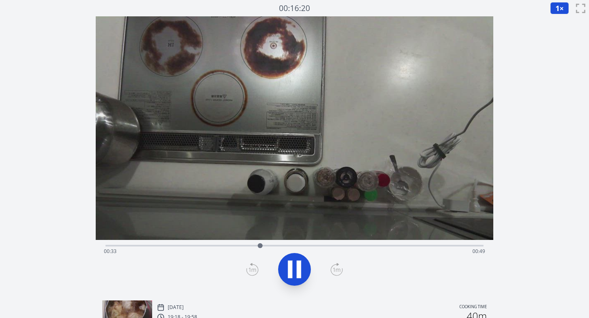 Image resolution: width=589 pixels, height=318 pixels. What do you see at coordinates (559, 8) in the screenshot?
I see `button: 1×` at bounding box center [559, 8].